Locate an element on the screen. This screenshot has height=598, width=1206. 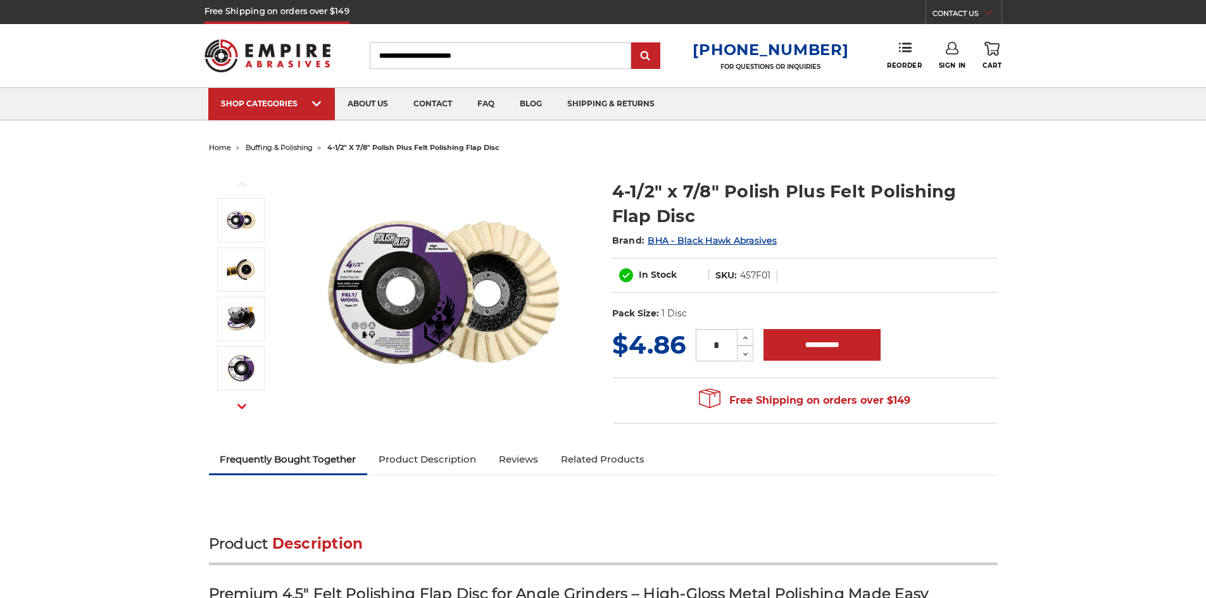
a: about us is located at coordinates (368, 104).